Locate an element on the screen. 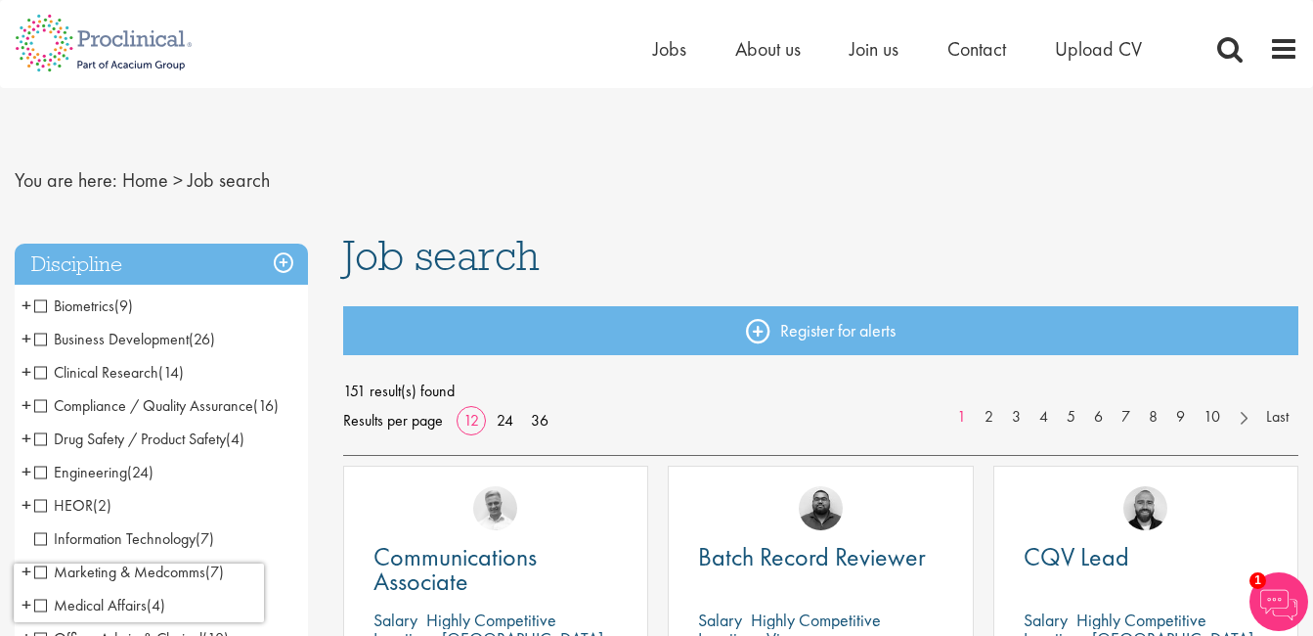  span: Join us is located at coordinates (874, 49).